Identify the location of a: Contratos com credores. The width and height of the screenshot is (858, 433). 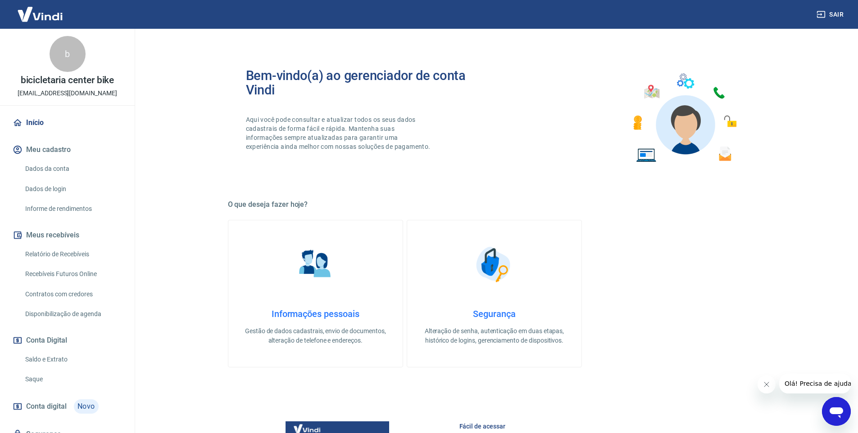
(72, 294).